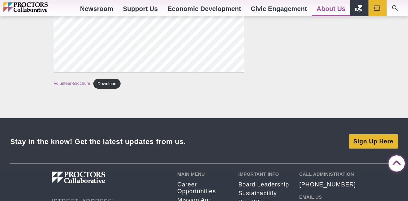  I want to click on h2: Call Administration, so click(328, 174).